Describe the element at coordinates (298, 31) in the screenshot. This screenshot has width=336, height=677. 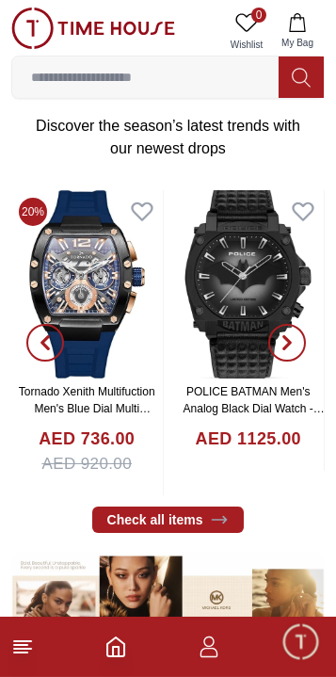
I see `button: My Bag` at that location.